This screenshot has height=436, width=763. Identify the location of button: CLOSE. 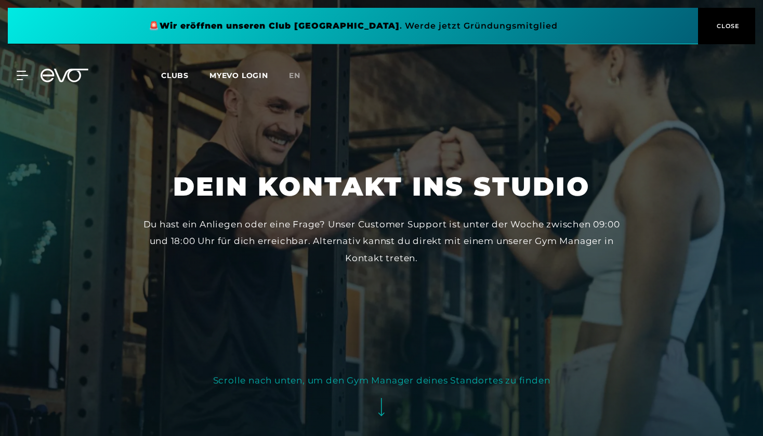
(727, 26).